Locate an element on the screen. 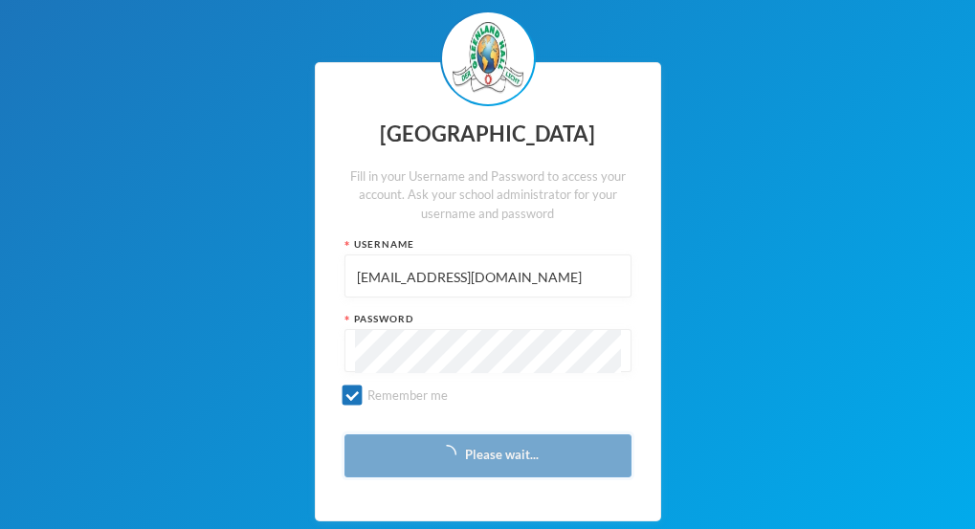 This screenshot has height=529, width=975. i: icon: loading is located at coordinates (447, 455).